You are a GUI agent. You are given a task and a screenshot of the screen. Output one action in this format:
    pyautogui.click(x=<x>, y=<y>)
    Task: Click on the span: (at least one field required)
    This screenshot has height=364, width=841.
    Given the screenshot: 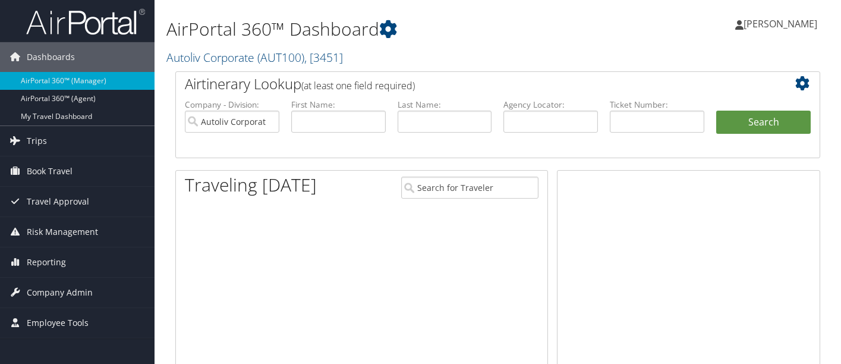 What is the action you would take?
    pyautogui.click(x=358, y=86)
    